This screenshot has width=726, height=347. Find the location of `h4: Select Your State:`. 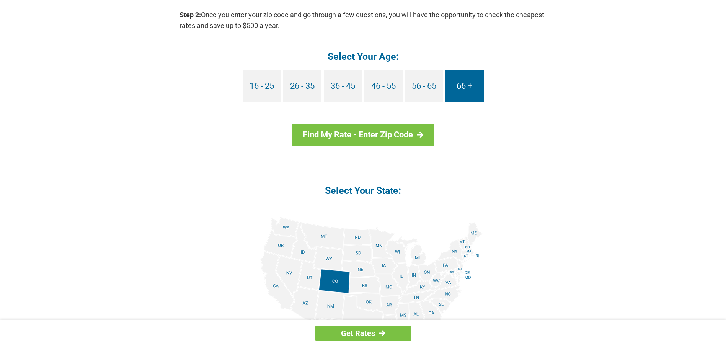

h4: Select Your State: is located at coordinates (363, 190).